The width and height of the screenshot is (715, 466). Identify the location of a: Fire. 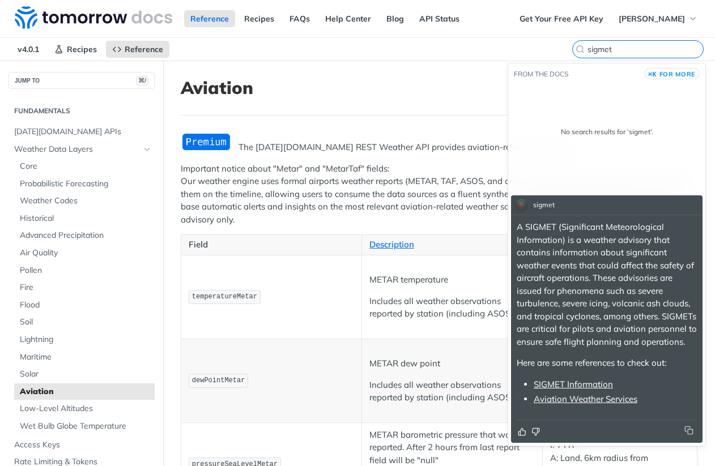
(84, 288).